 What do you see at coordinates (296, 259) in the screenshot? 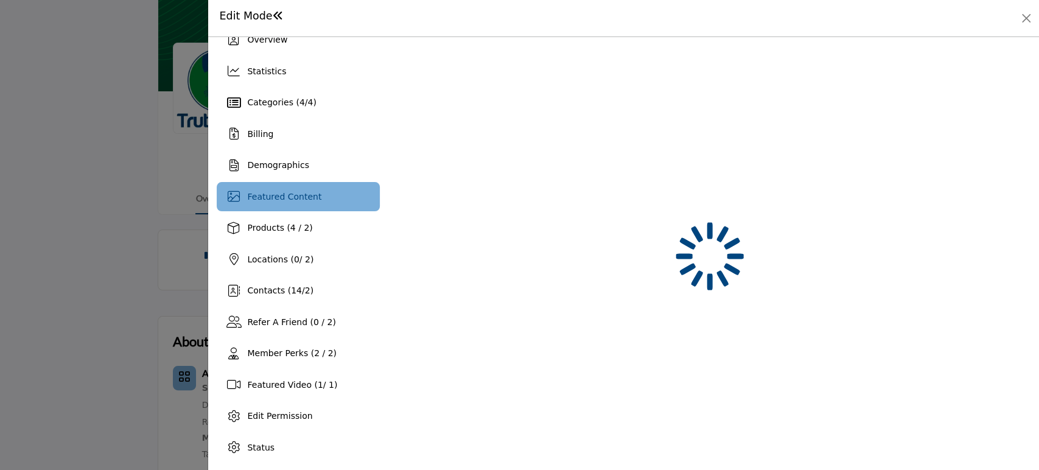
I see `span: 0` at bounding box center [296, 259].